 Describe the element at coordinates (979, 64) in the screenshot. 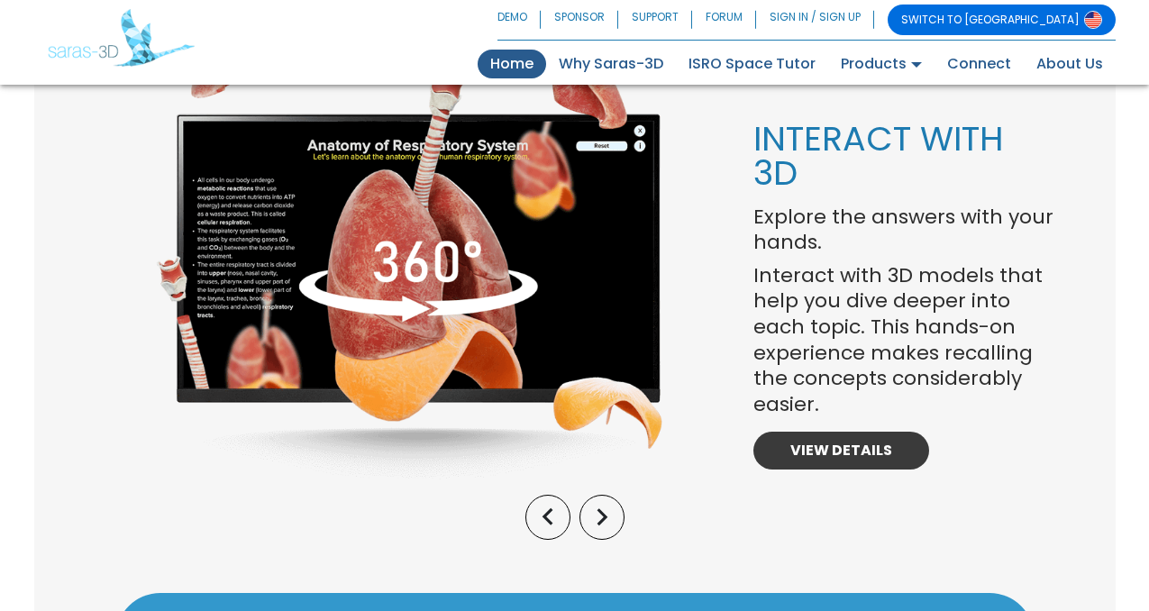

I see `a: Connect` at that location.